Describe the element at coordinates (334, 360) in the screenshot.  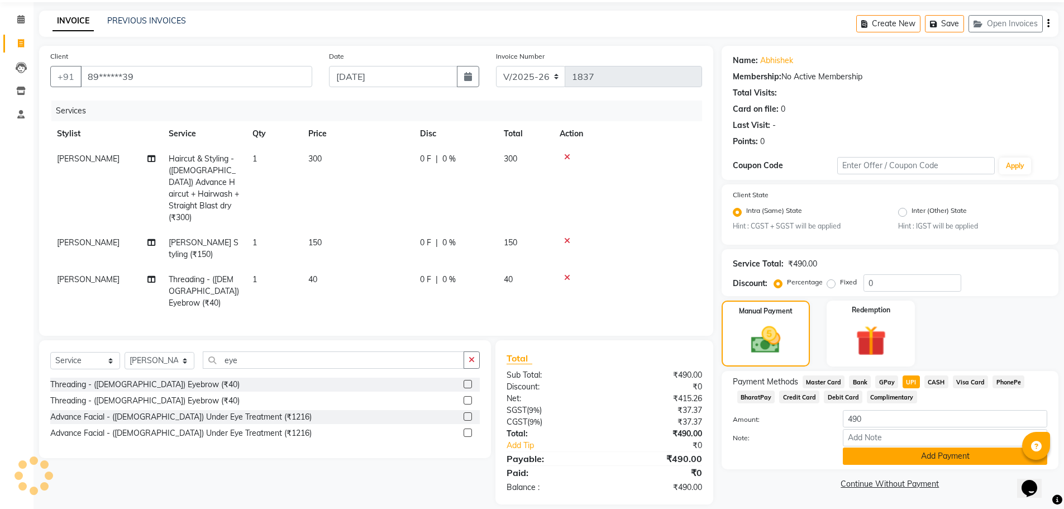
I see `input: Search or Scan` at that location.